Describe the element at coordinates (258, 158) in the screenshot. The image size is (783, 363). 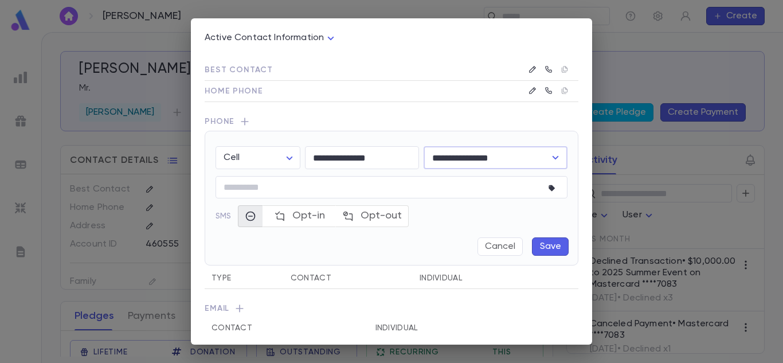
I see `div: Cell` at that location.